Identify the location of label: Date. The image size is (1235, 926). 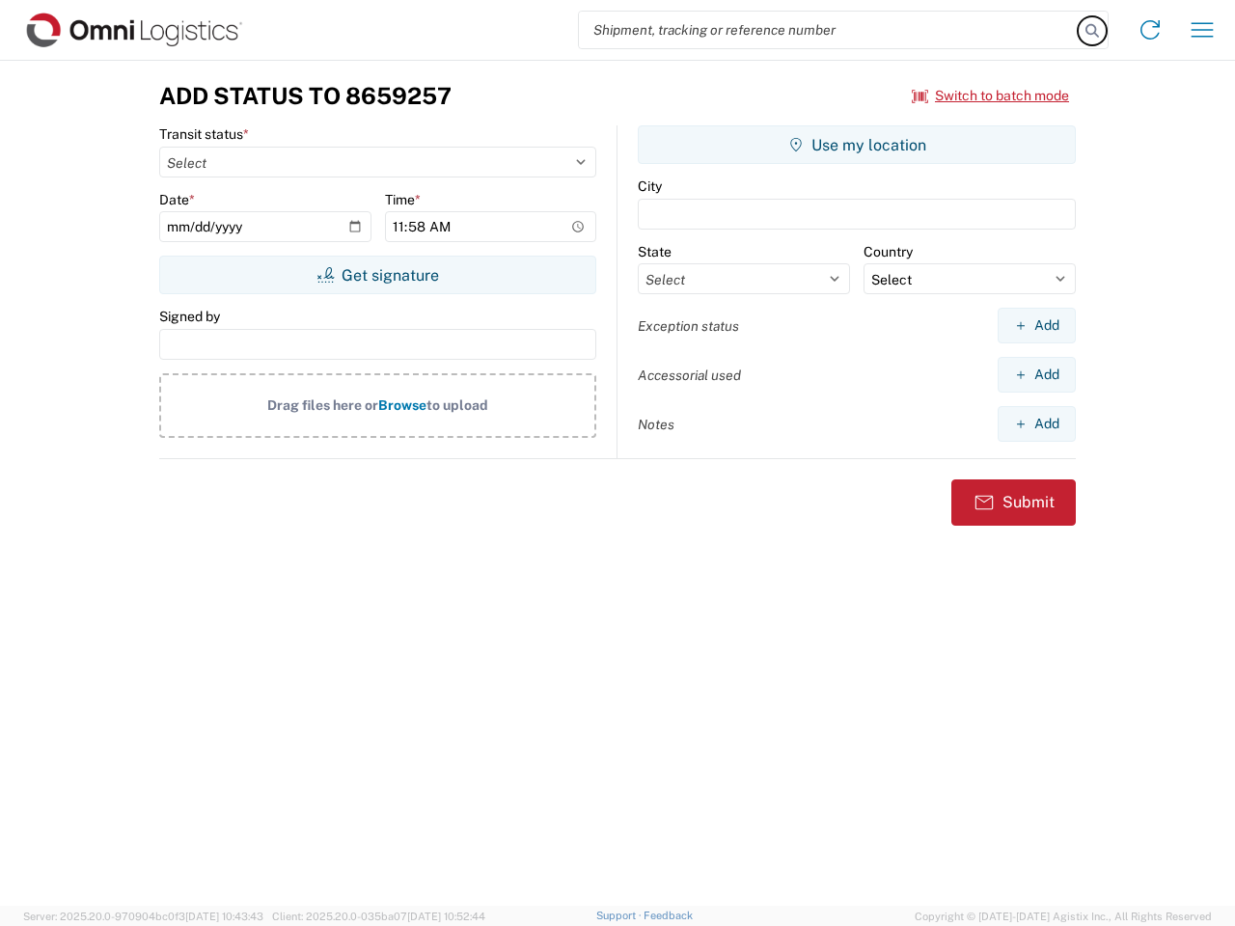
(177, 200).